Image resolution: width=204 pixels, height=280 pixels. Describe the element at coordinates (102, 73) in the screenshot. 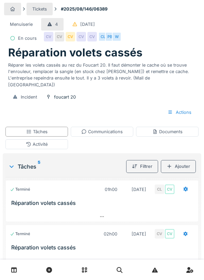

I see `div: Réparer les volets cassés au rez du Foucart 20. Il faut démonter le cache où se trouve l'enrouleu...` at that location.